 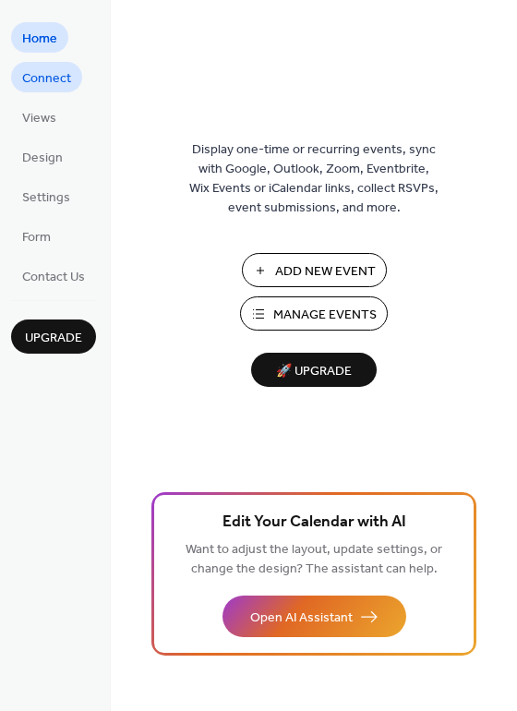 I want to click on span: Open AI Assistant, so click(x=301, y=617).